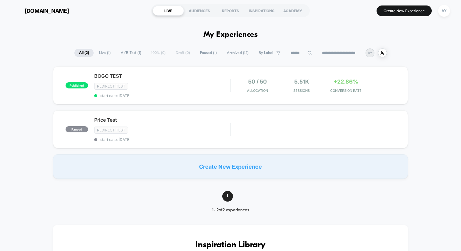  What do you see at coordinates (257, 91) in the screenshot?
I see `span: Allocation` at bounding box center [257, 91].